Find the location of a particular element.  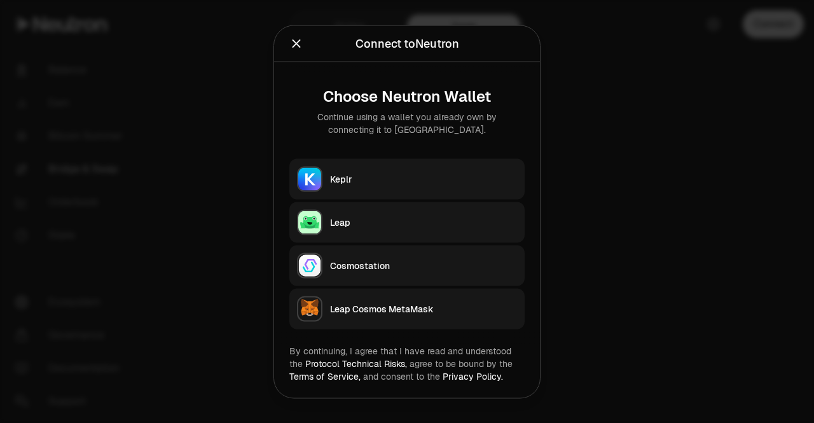

button: Leap Cosmos MetaMaskLeap Cosmos MetaMask is located at coordinates (407, 308).